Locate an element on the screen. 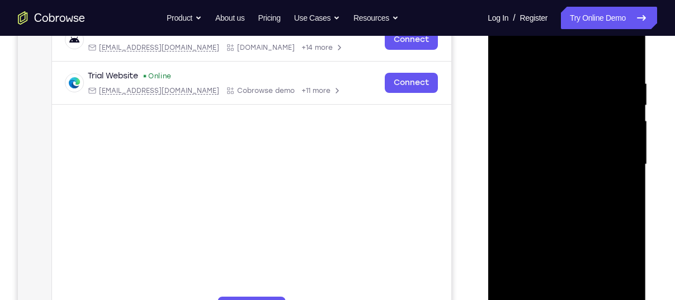 The image size is (675, 300). button: Product is located at coordinates (184, 18).